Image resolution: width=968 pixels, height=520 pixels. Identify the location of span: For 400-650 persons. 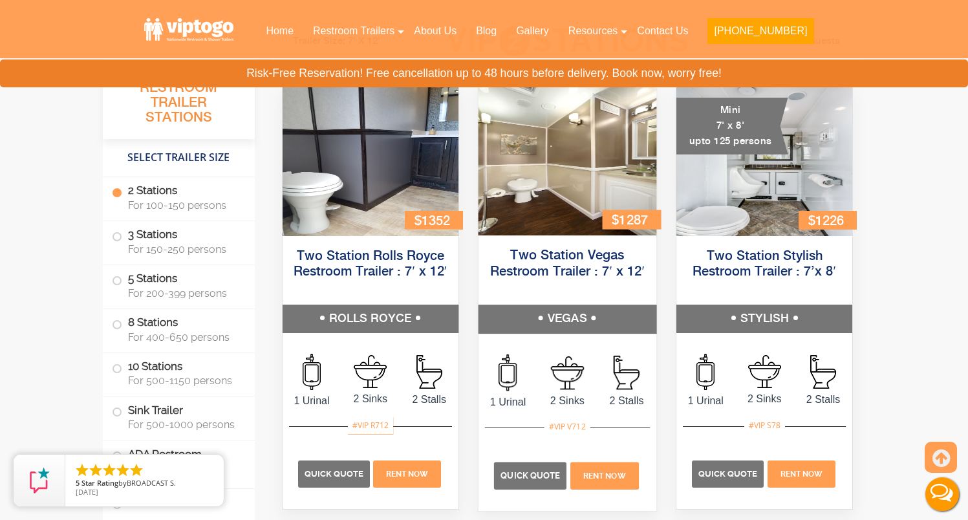
(184, 337).